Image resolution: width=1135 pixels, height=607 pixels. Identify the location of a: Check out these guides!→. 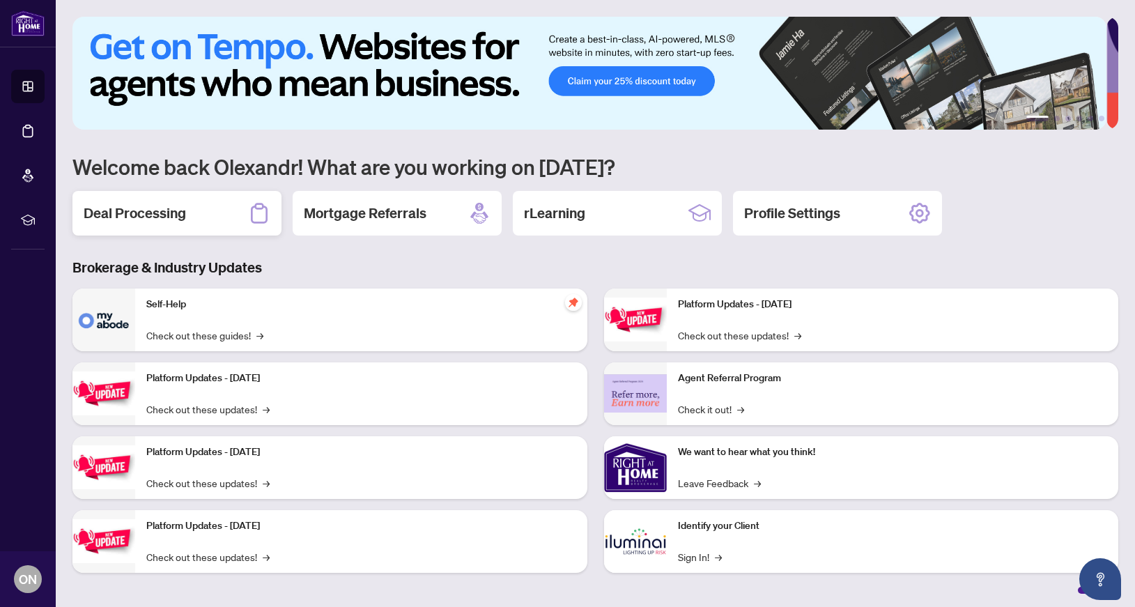
(205, 335).